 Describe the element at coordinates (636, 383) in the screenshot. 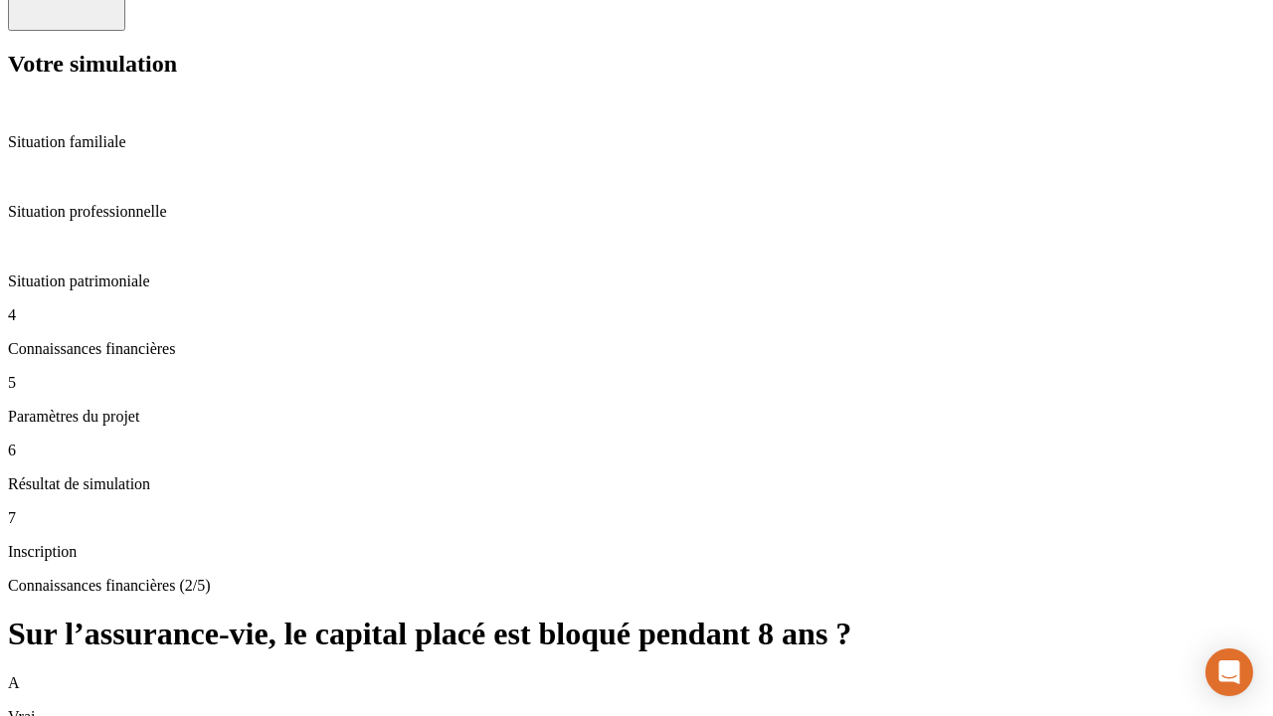

I see `p: 5` at that location.